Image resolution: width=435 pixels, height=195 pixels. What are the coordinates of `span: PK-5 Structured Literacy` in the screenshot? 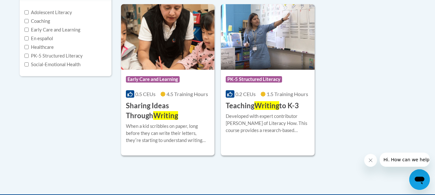 It's located at (254, 80).